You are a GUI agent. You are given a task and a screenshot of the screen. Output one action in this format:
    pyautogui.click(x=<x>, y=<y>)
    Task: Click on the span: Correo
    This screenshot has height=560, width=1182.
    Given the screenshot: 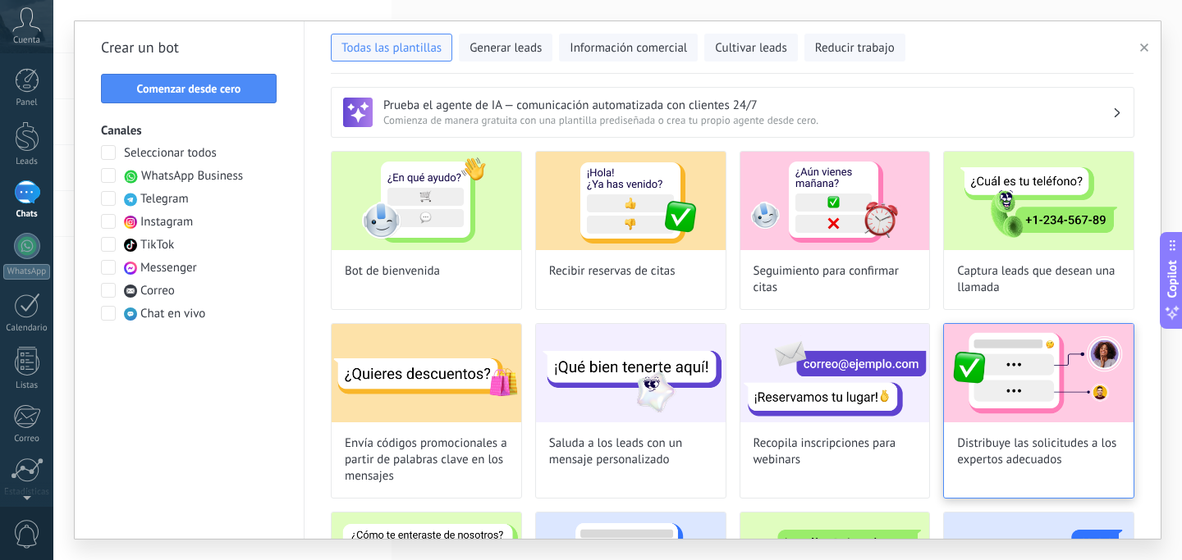 What is the action you would take?
    pyautogui.click(x=158, y=291)
    